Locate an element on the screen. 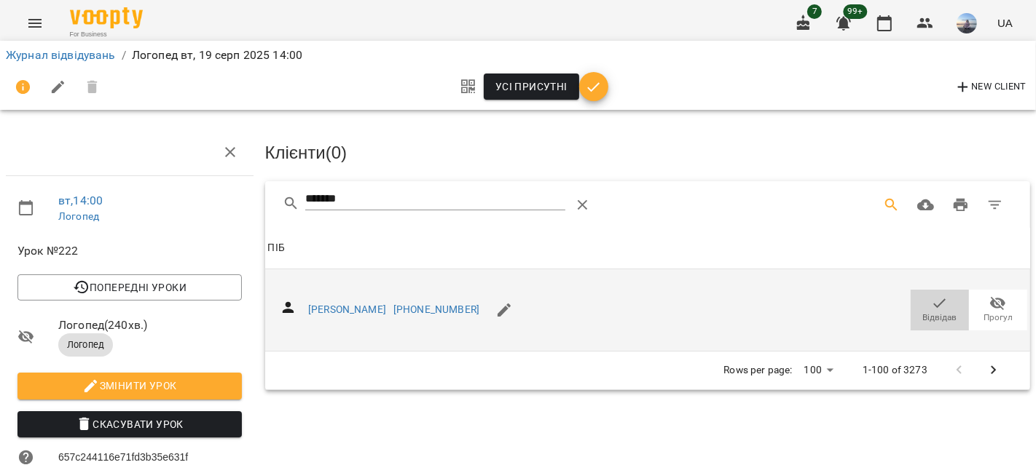  span: 7 is located at coordinates (814, 12).